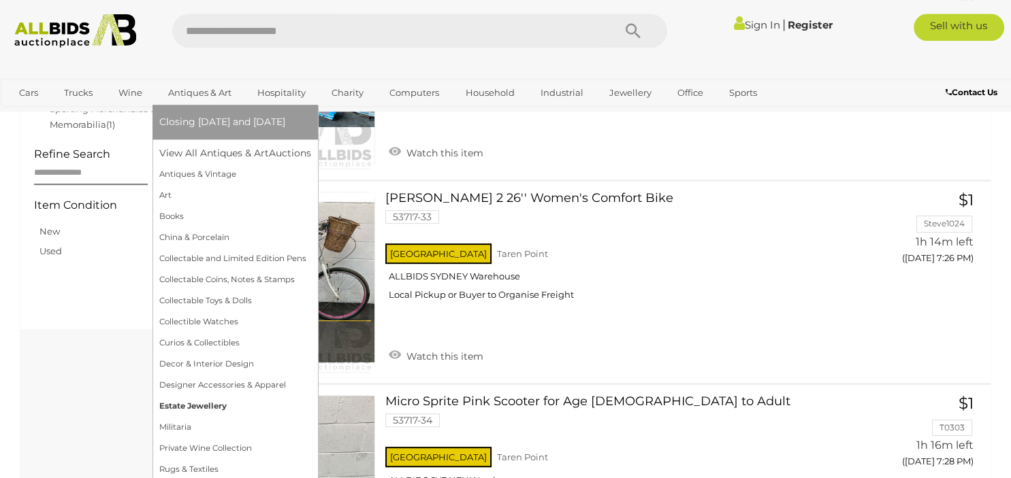 The image size is (1011, 478). Describe the element at coordinates (973, 93) in the screenshot. I see `a: Contact Us` at that location.